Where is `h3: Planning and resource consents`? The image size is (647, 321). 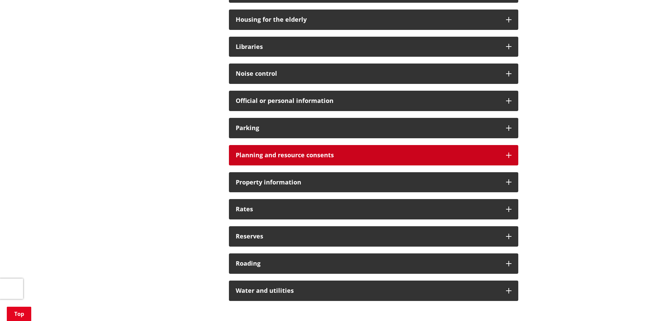 h3: Planning and resource consents is located at coordinates (368, 155).